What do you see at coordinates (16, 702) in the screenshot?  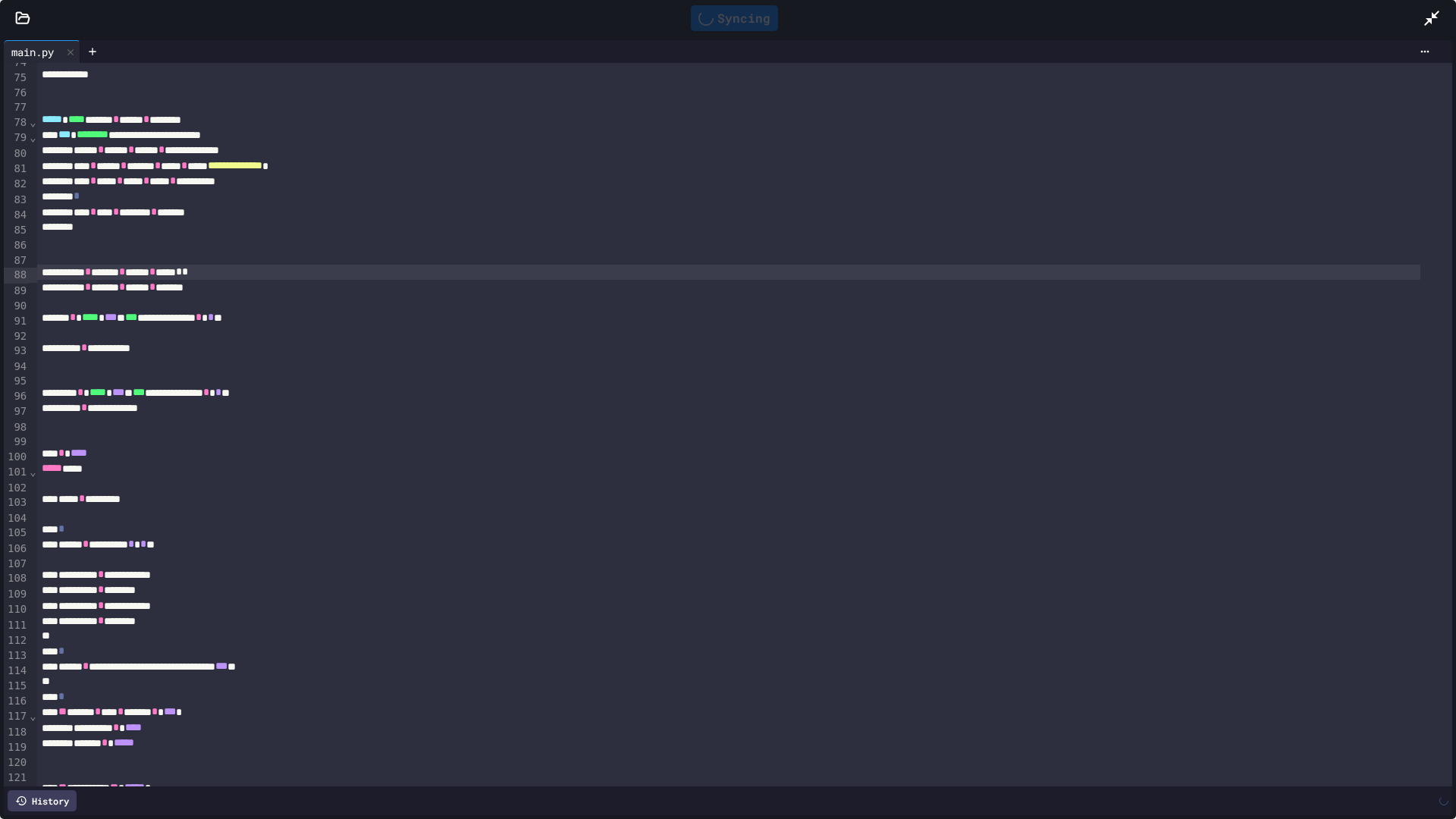 I see `div: 116` at bounding box center [16, 702].